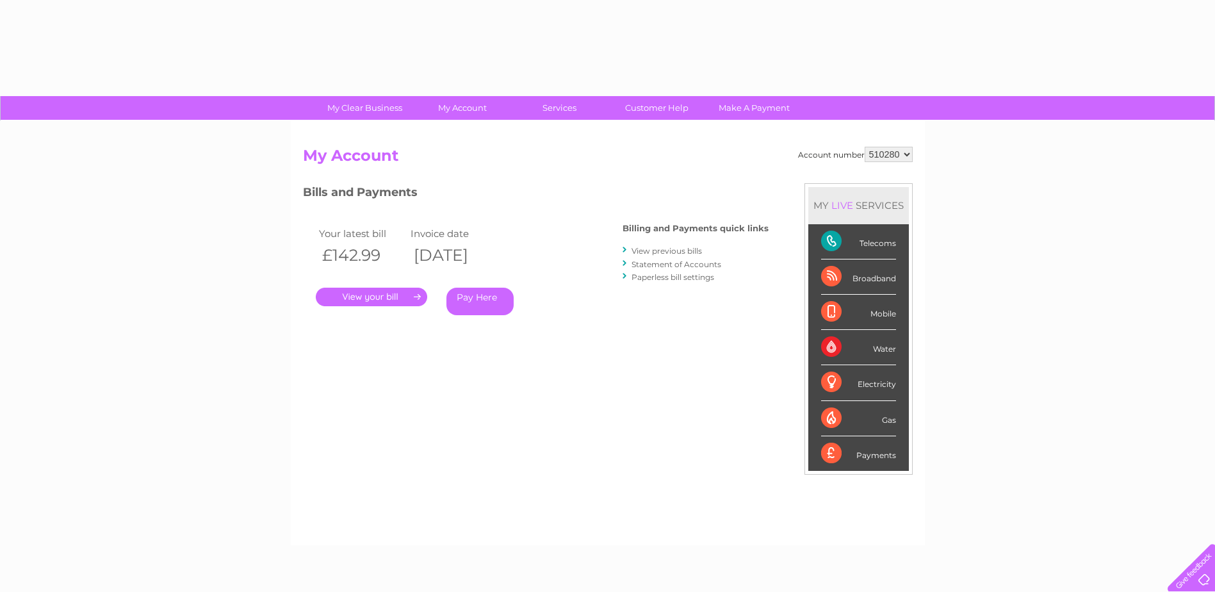  I want to click on td: Invoice date, so click(453, 233).